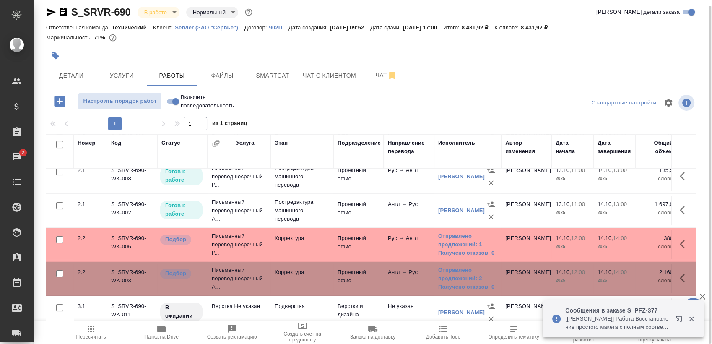 The width and height of the screenshot is (712, 344). Describe the element at coordinates (409, 147) in the screenshot. I see `div: Направление перевода` at that location.